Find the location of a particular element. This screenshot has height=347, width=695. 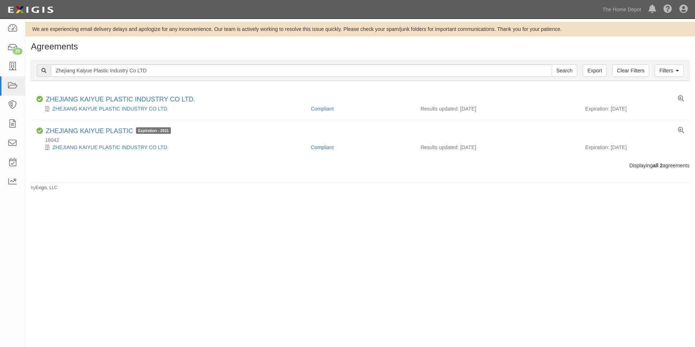

div: ZHEJIANG KAIYUE PLASTIC is located at coordinates (108, 131).